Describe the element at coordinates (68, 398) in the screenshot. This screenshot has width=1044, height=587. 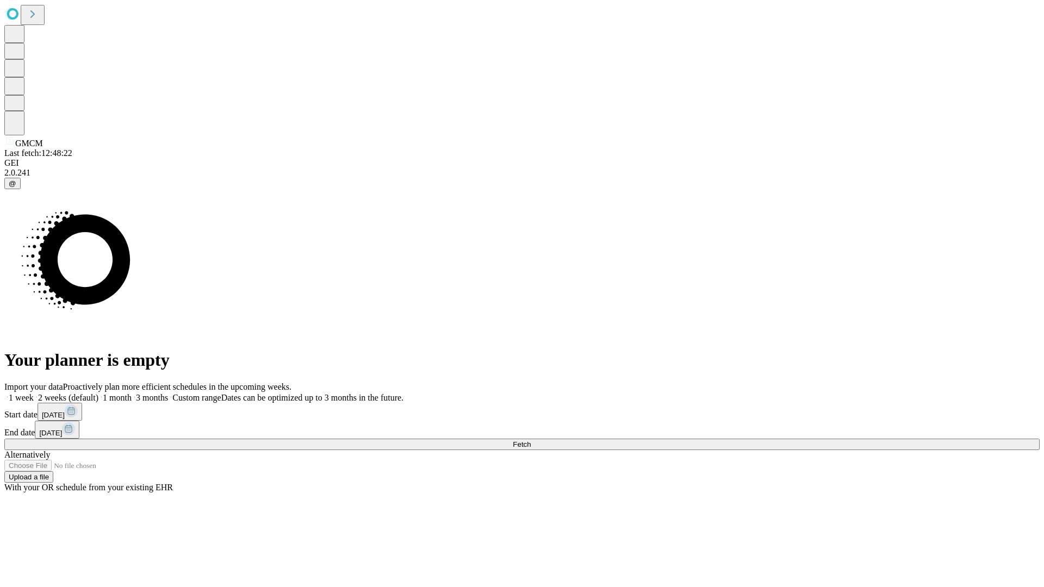
I see `span: 2 weeks (default)` at that location.